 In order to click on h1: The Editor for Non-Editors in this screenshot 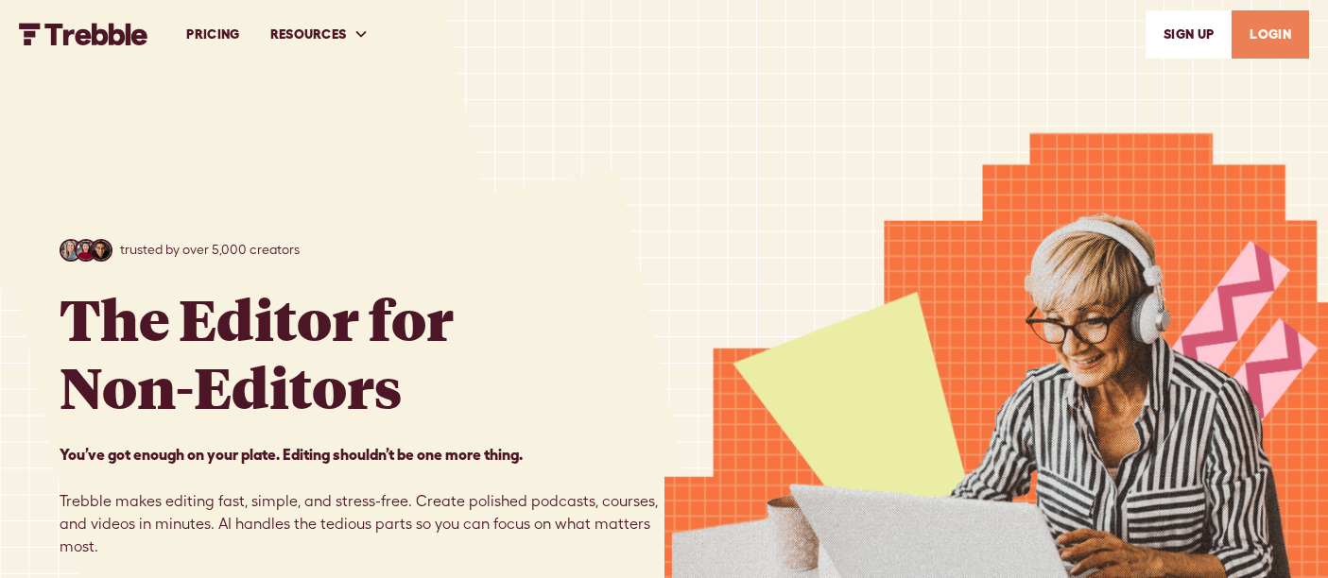, I will do `click(256, 352)`.